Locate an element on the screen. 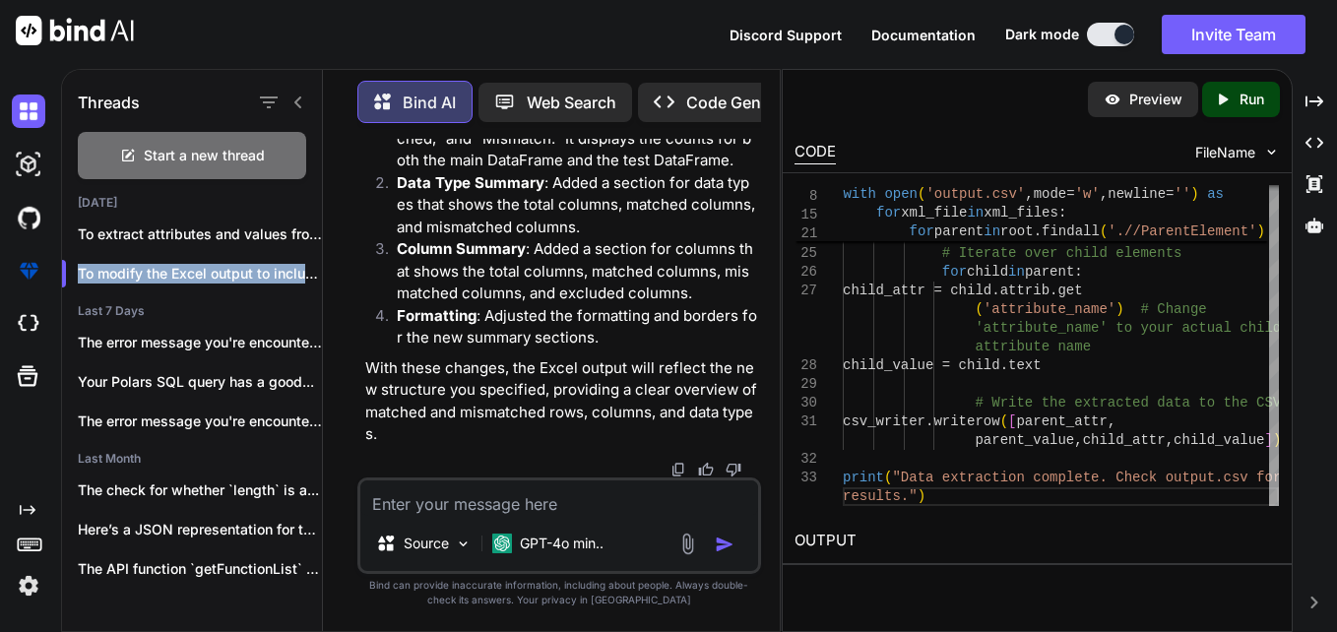 This screenshot has width=1337, height=632. div: 29 is located at coordinates (806, 384).